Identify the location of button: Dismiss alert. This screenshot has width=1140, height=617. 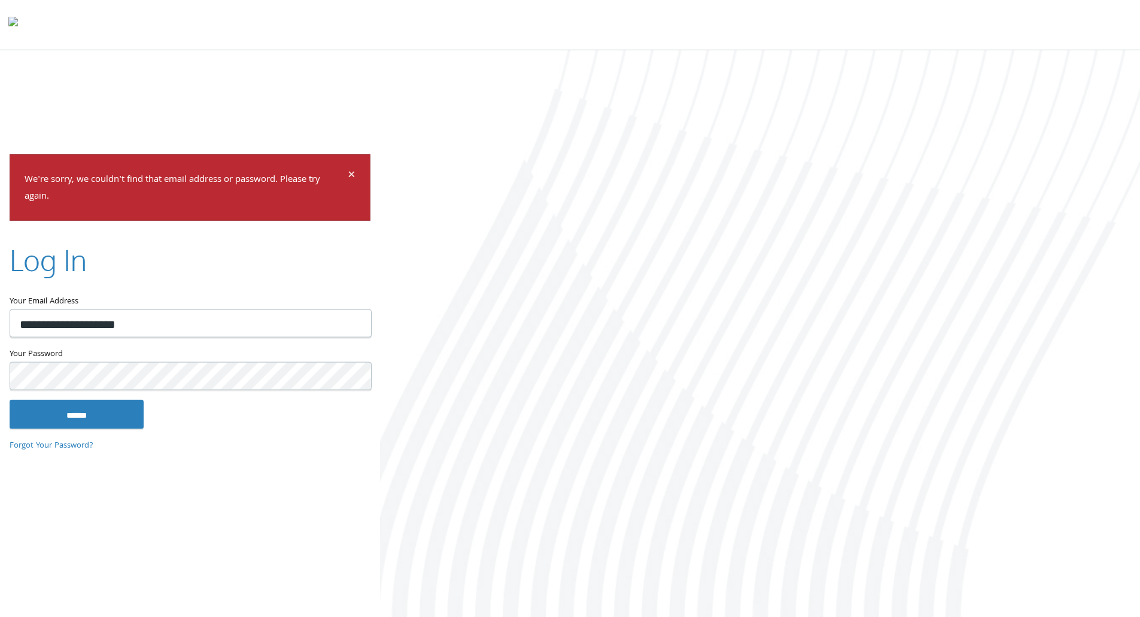
(351, 176).